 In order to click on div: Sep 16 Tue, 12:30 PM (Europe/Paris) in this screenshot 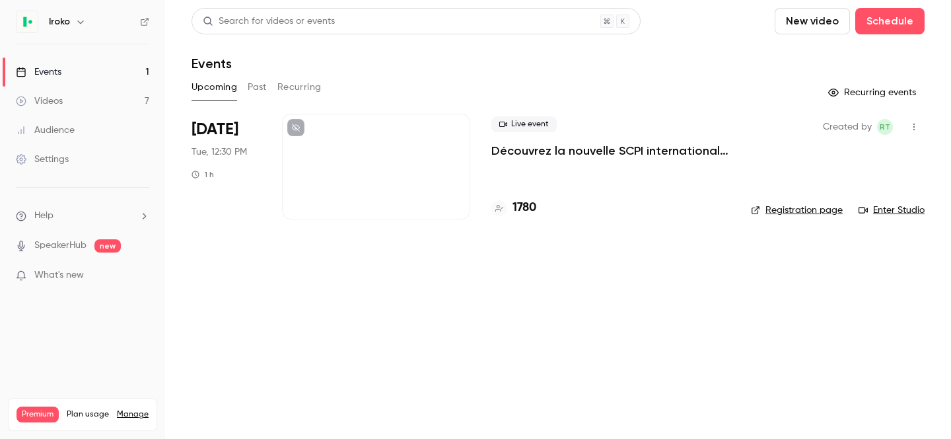, I will do `click(226, 166)`.